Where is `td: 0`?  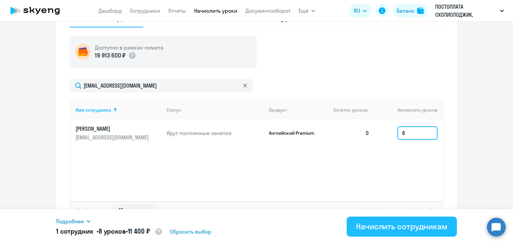
td: 0 is located at coordinates (351, 133).